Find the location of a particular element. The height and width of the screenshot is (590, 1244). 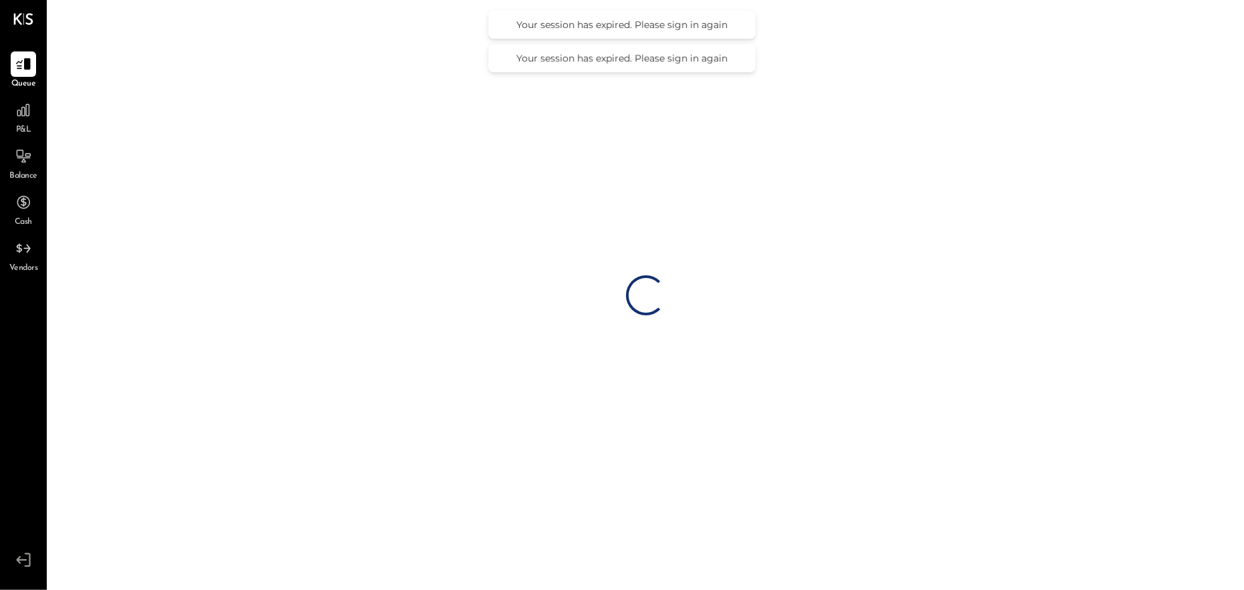

a: Queue is located at coordinates (23, 71).